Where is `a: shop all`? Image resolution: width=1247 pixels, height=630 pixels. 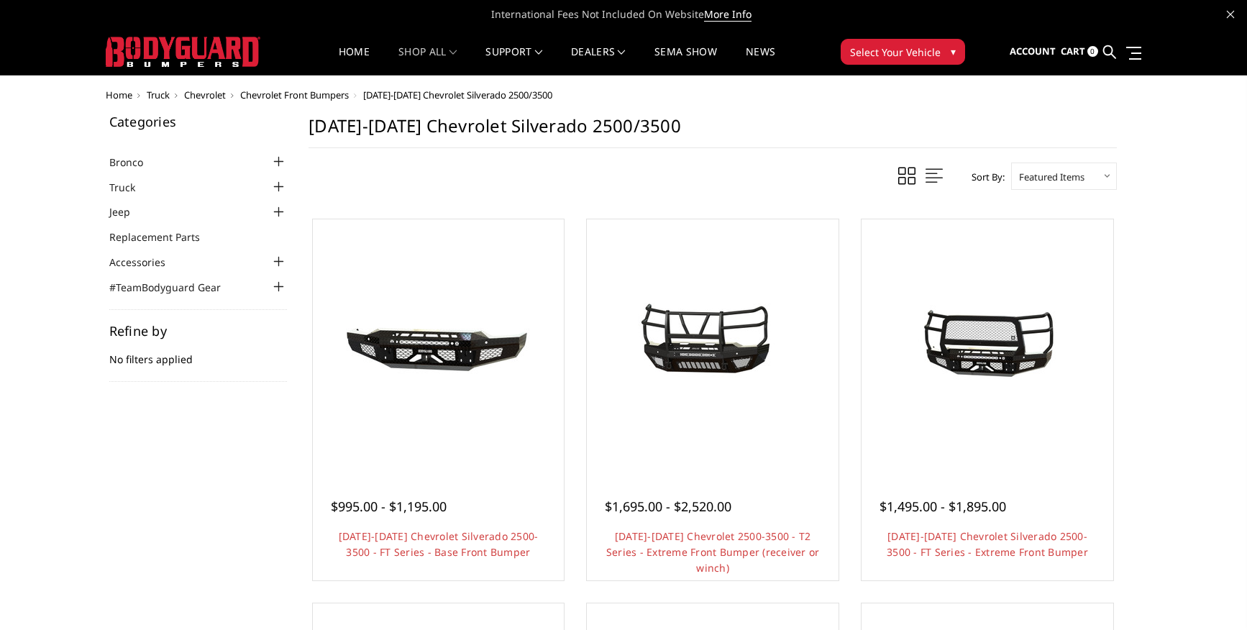 a: shop all is located at coordinates (427, 60).